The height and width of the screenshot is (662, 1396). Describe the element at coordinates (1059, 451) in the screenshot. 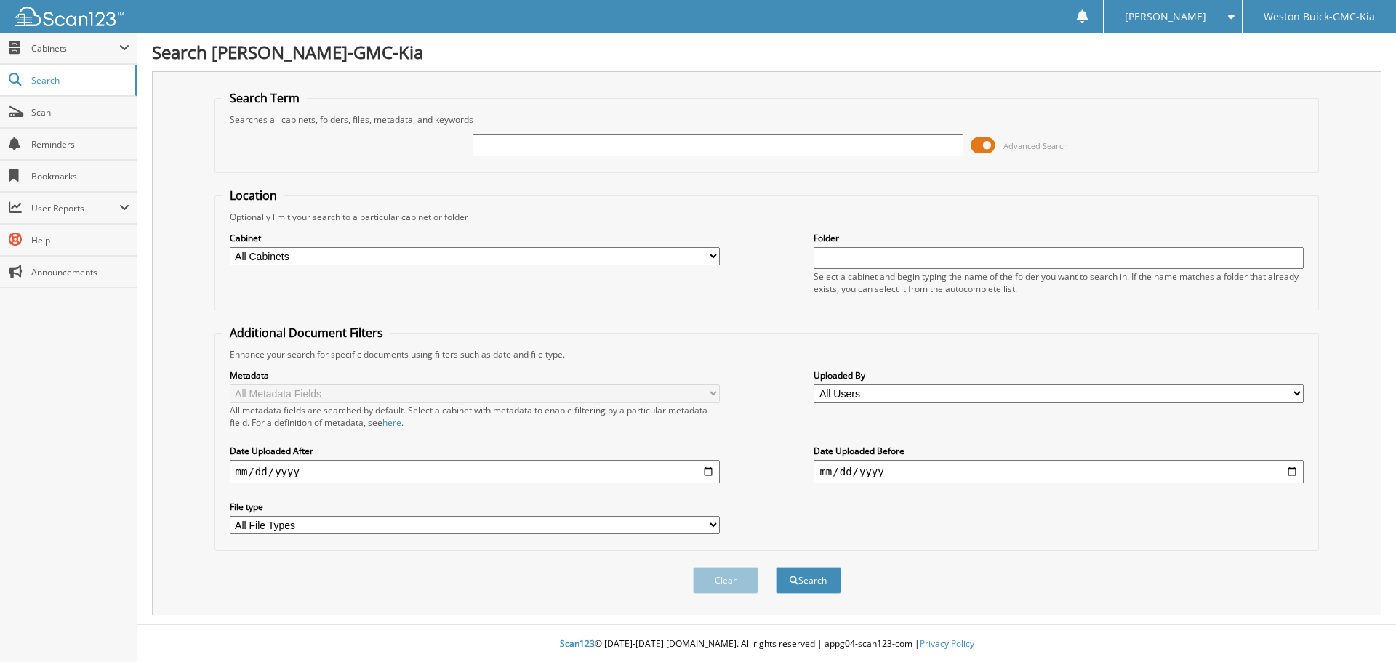

I see `label: Date Uploaded Before` at that location.